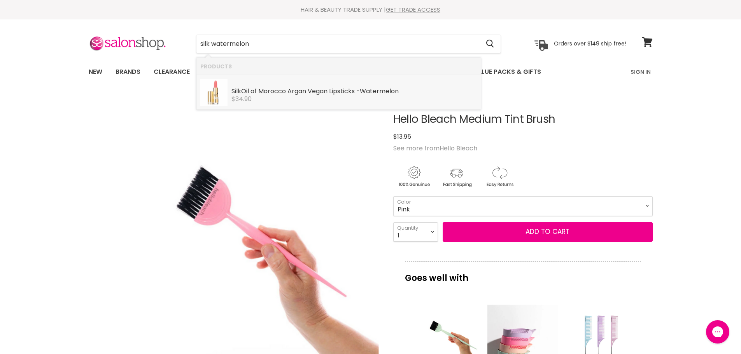 This screenshot has width=741, height=354. What do you see at coordinates (402, 136) in the screenshot?
I see `span: $13.95` at bounding box center [402, 136].